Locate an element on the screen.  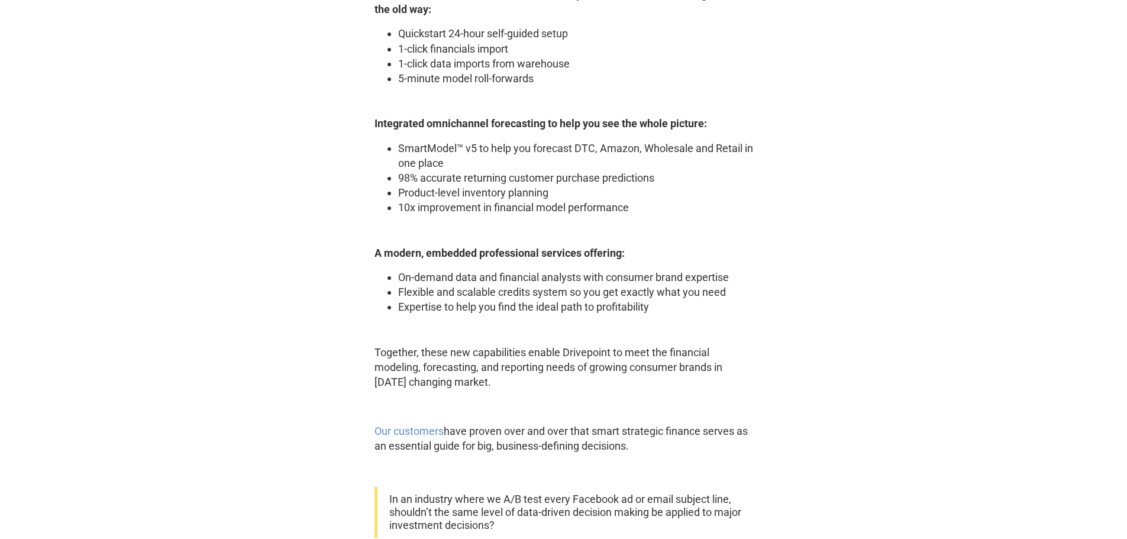
p: Together, these new capabilities enable Drivepoint to meet the financial modeling, forecasting, a... is located at coordinates (564, 368).